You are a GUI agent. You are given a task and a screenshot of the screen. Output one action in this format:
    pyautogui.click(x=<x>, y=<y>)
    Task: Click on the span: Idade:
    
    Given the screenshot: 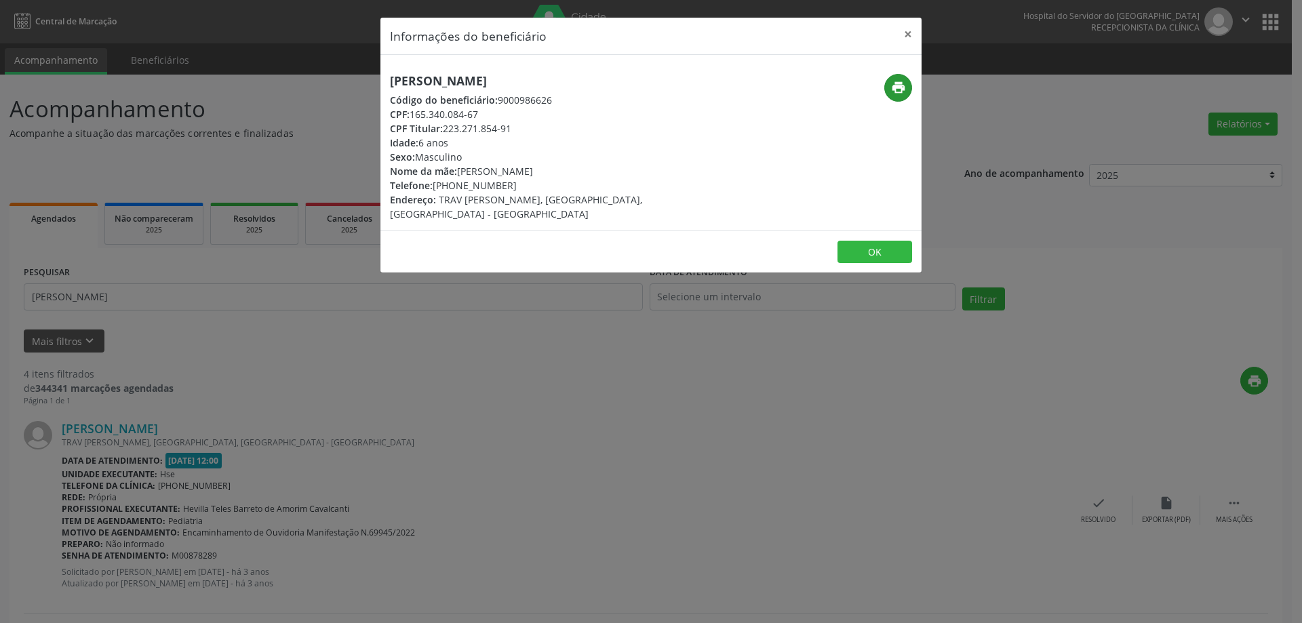 What is the action you would take?
    pyautogui.click(x=404, y=142)
    